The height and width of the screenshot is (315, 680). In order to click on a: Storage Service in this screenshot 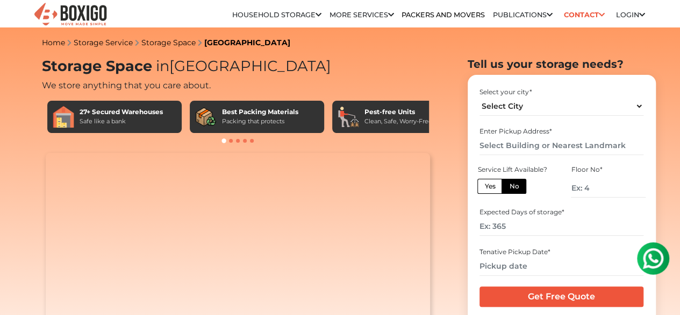, I will do `click(103, 42)`.